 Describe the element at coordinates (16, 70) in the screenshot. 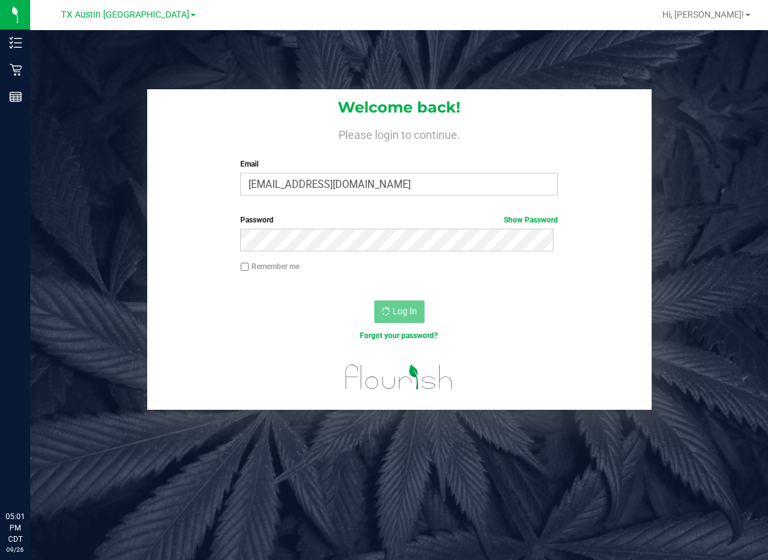

I see `inline-svg: Retail` at that location.